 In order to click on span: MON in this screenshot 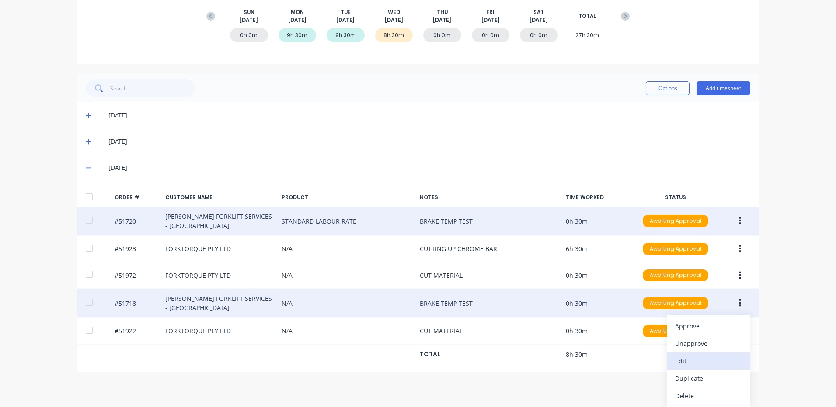, I will do `click(297, 12)`.